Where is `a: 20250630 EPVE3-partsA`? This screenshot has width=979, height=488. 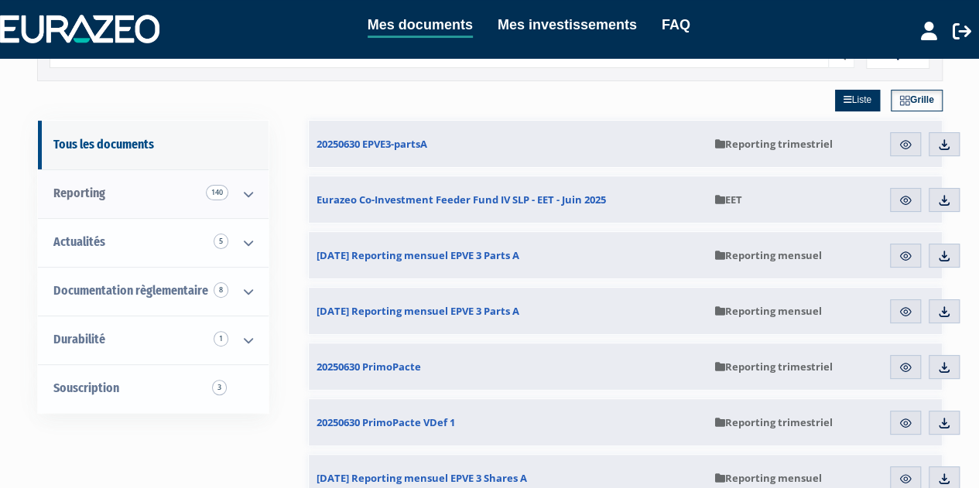 a: 20250630 EPVE3-partsA is located at coordinates (507, 144).